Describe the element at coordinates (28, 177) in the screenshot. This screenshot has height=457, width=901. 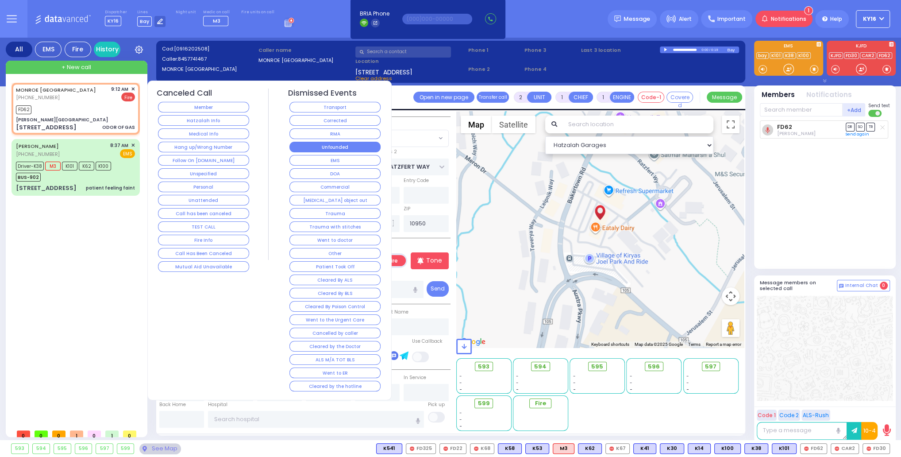
I see `span: BUS-902` at that location.